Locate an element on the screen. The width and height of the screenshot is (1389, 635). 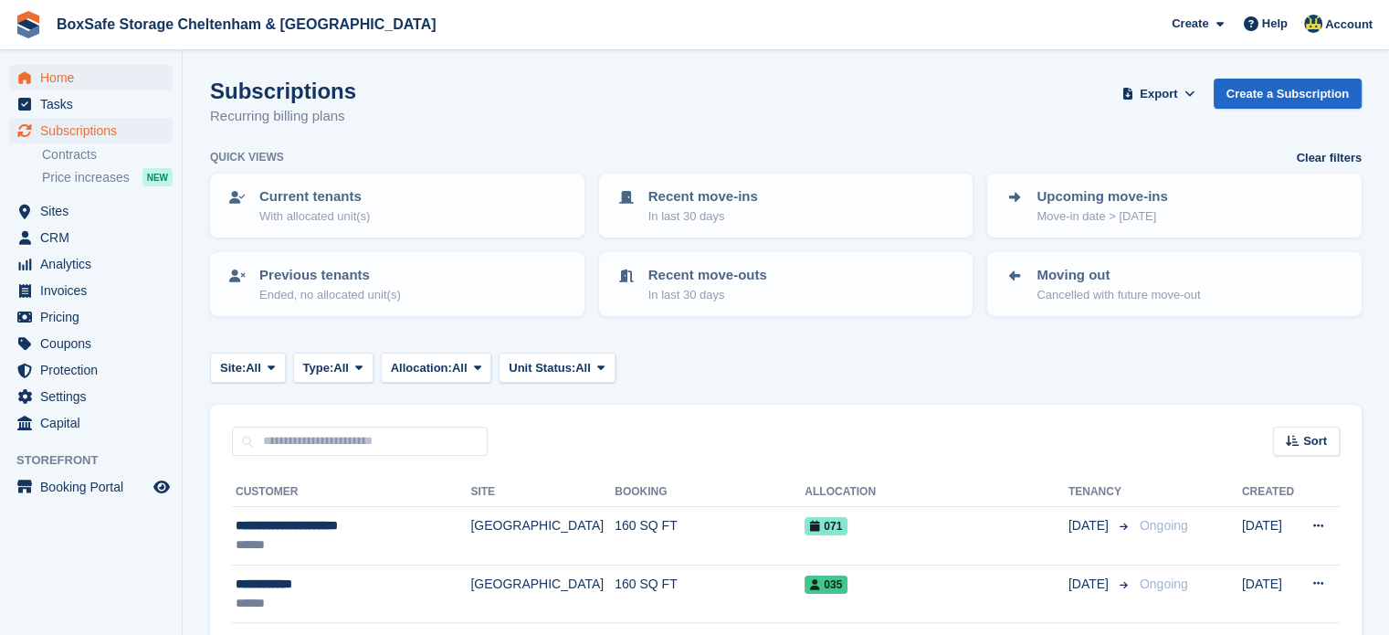
span: Home is located at coordinates (95, 78).